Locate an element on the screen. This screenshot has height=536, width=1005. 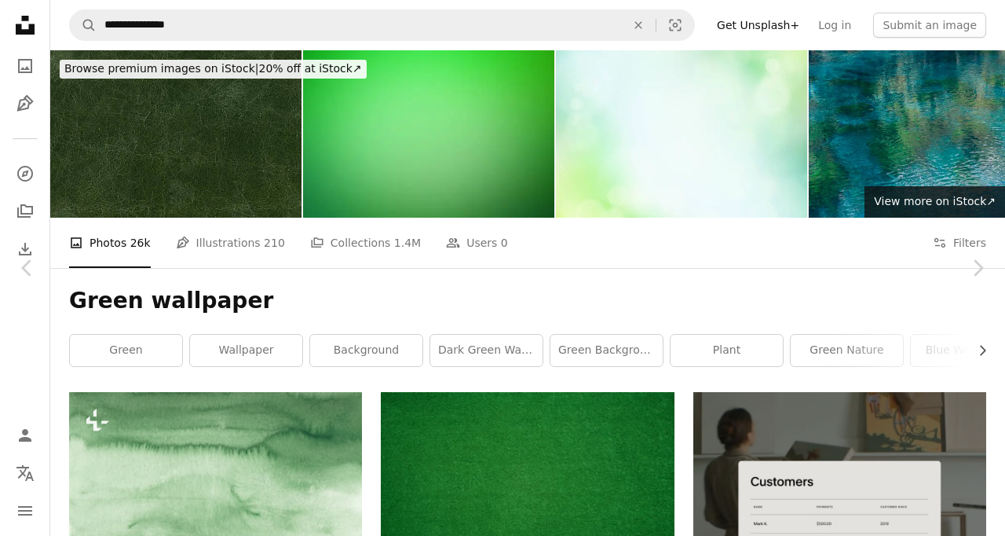
a: Next is located at coordinates (978, 268).